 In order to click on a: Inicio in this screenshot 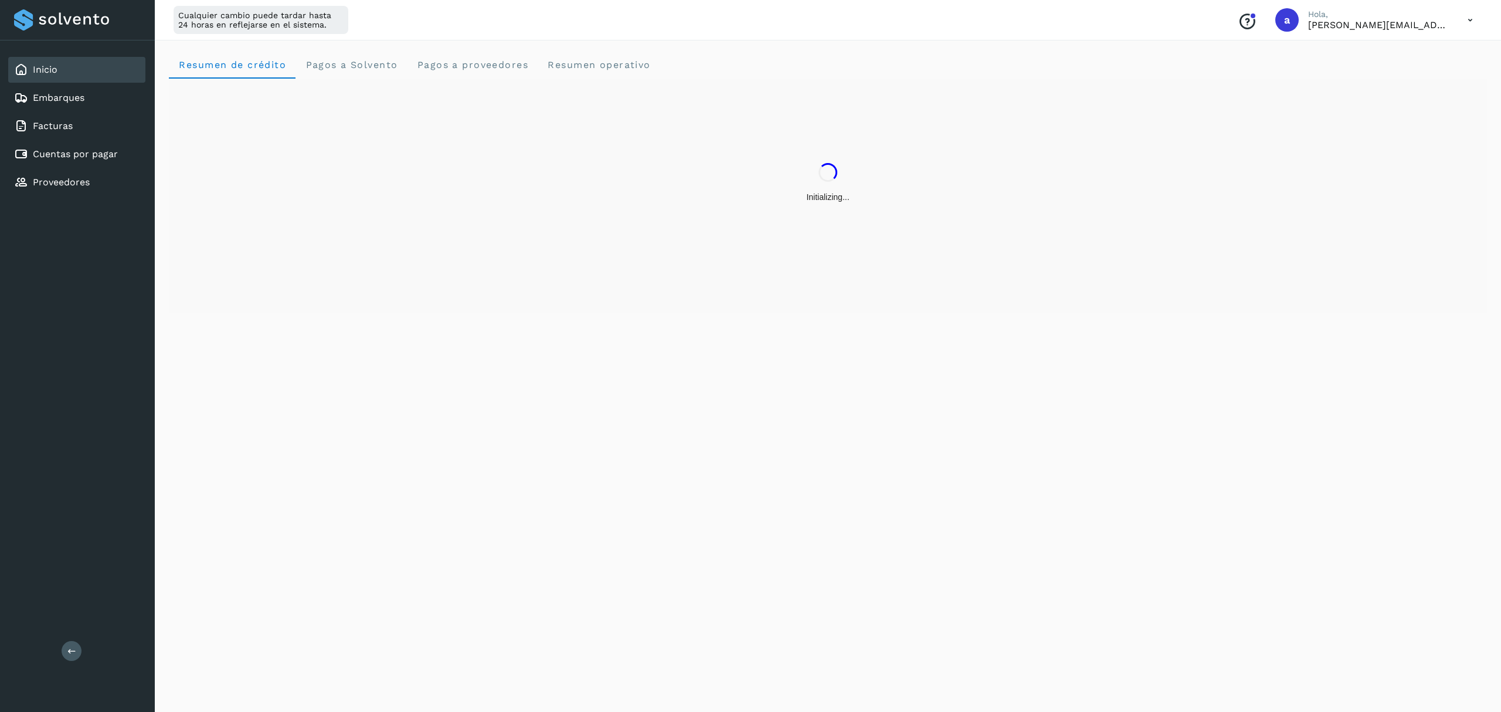, I will do `click(45, 69)`.